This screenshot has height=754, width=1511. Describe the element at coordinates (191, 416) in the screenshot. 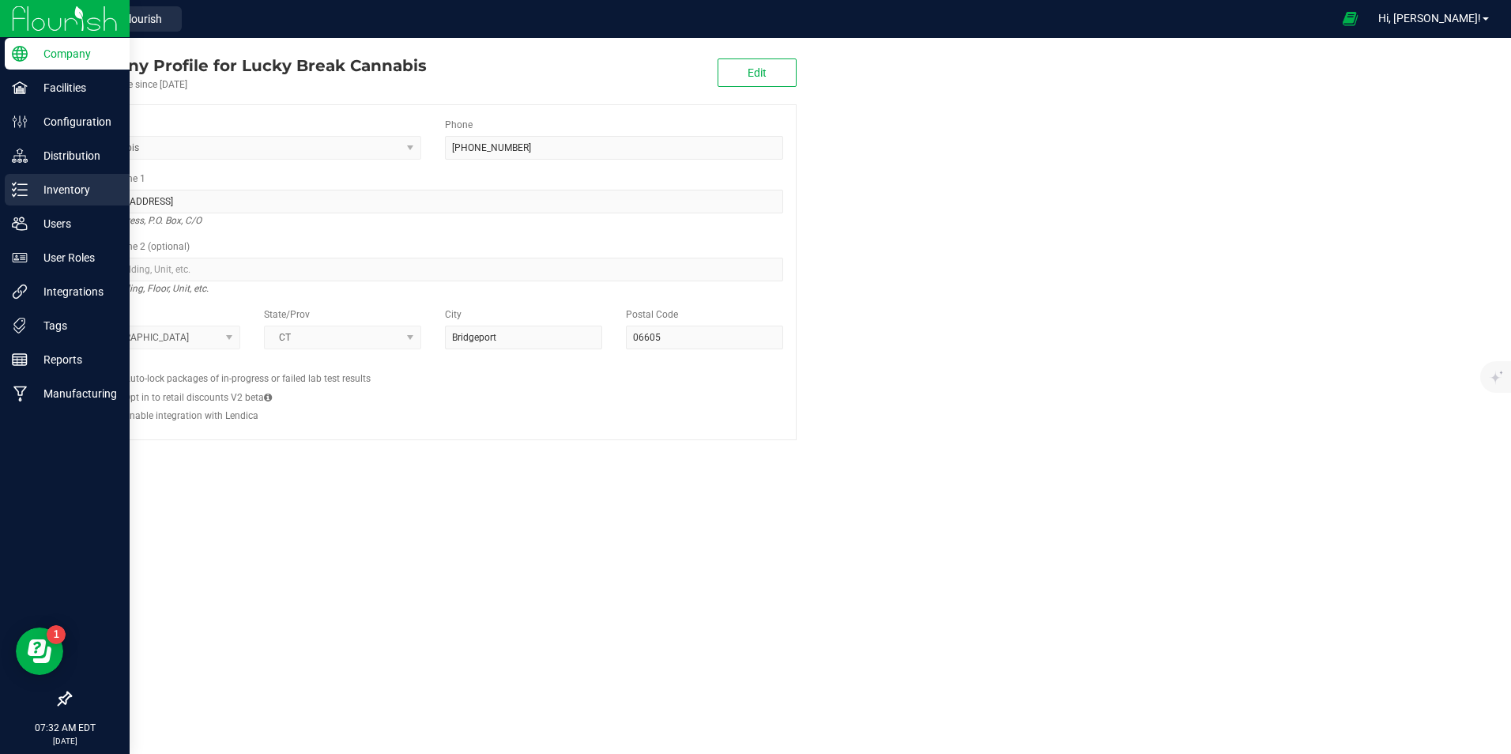

I see `label: Enable integration with Lendica` at that location.